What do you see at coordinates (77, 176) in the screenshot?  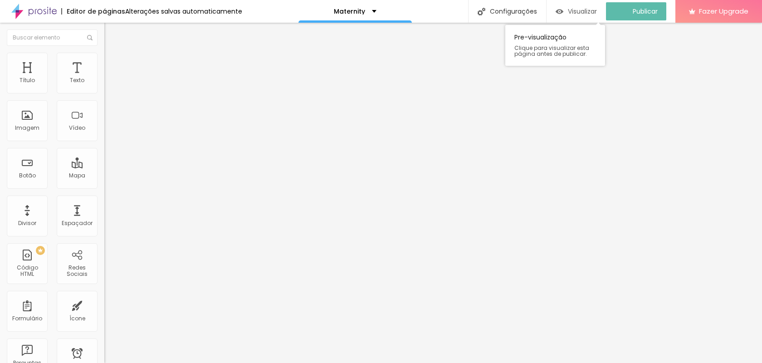 I see `div: Mapa` at bounding box center [77, 176].